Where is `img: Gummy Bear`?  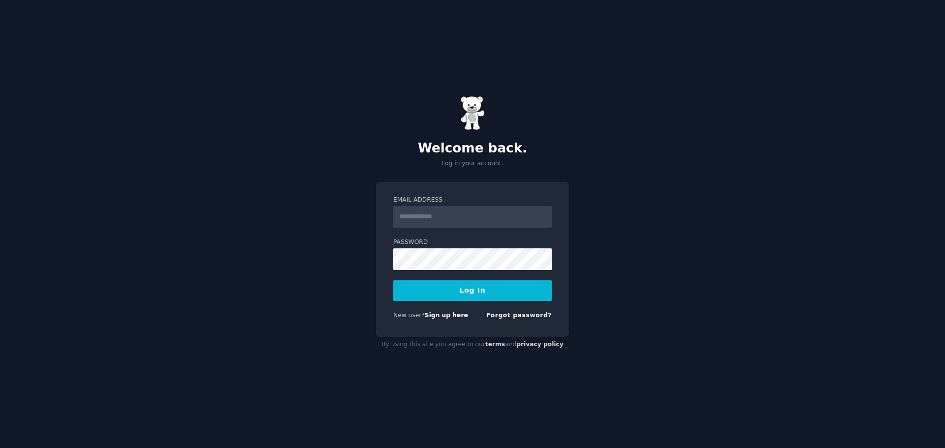
img: Gummy Bear is located at coordinates (472, 113).